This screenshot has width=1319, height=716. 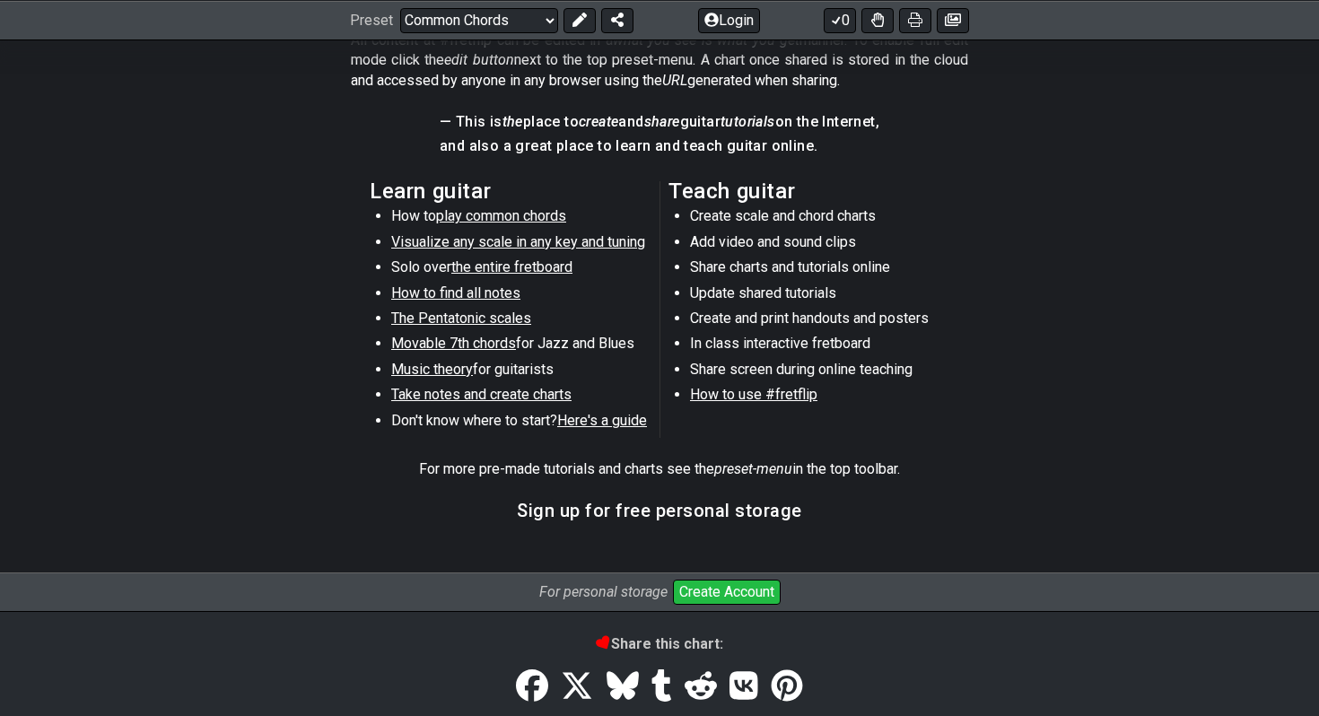 What do you see at coordinates (817, 372) in the screenshot?
I see `li: Share screen during online teaching` at bounding box center [817, 372].